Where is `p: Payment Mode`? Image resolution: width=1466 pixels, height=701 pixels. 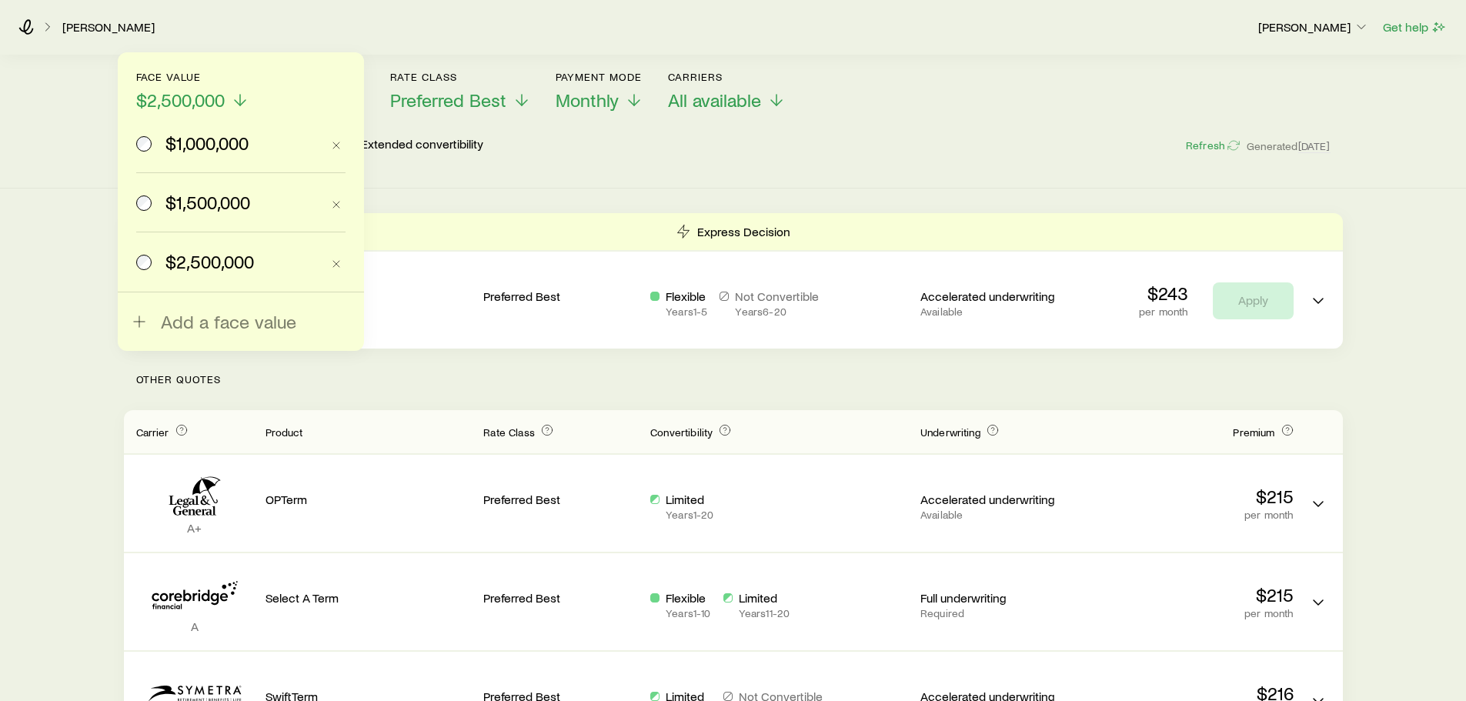
p: Payment Mode is located at coordinates (599, 77).